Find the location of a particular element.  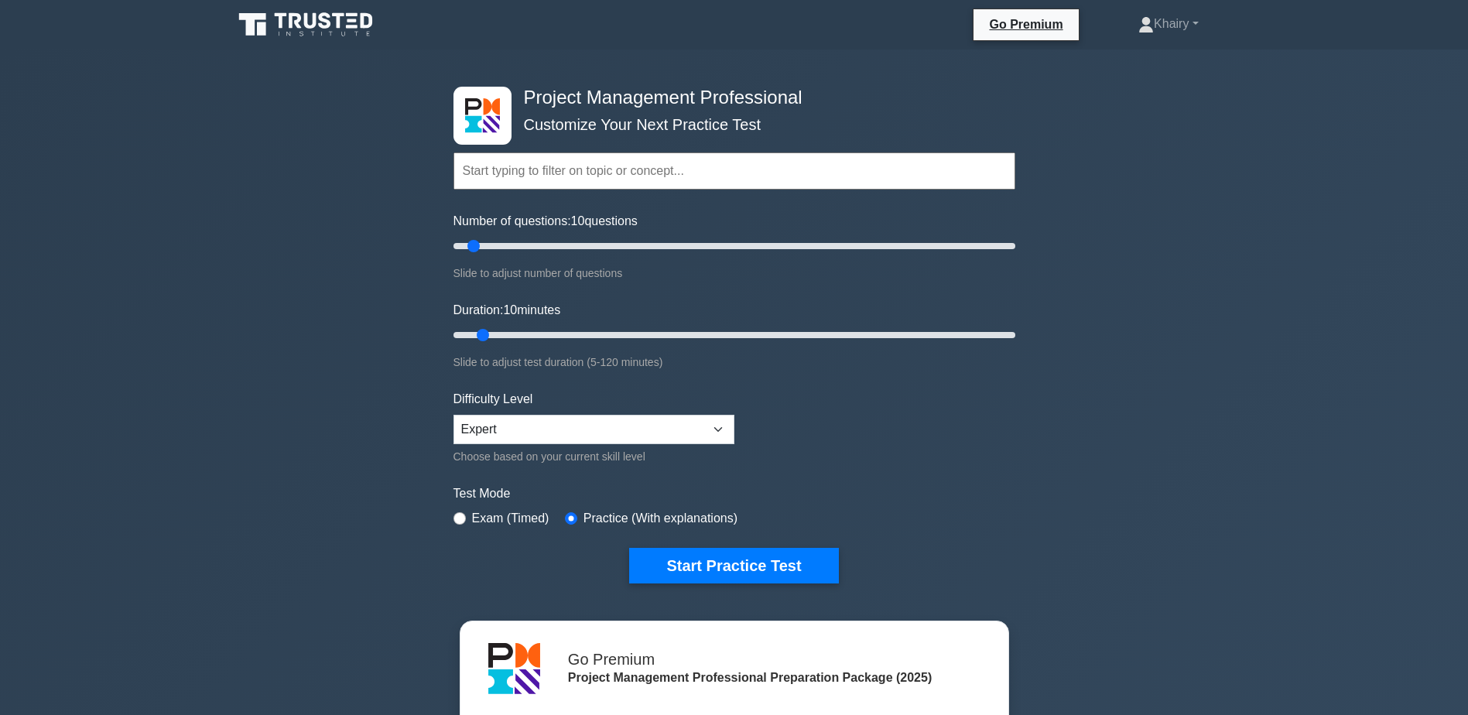

div: Slide to adjust test duration (5-120 minutes) is located at coordinates (734, 362).